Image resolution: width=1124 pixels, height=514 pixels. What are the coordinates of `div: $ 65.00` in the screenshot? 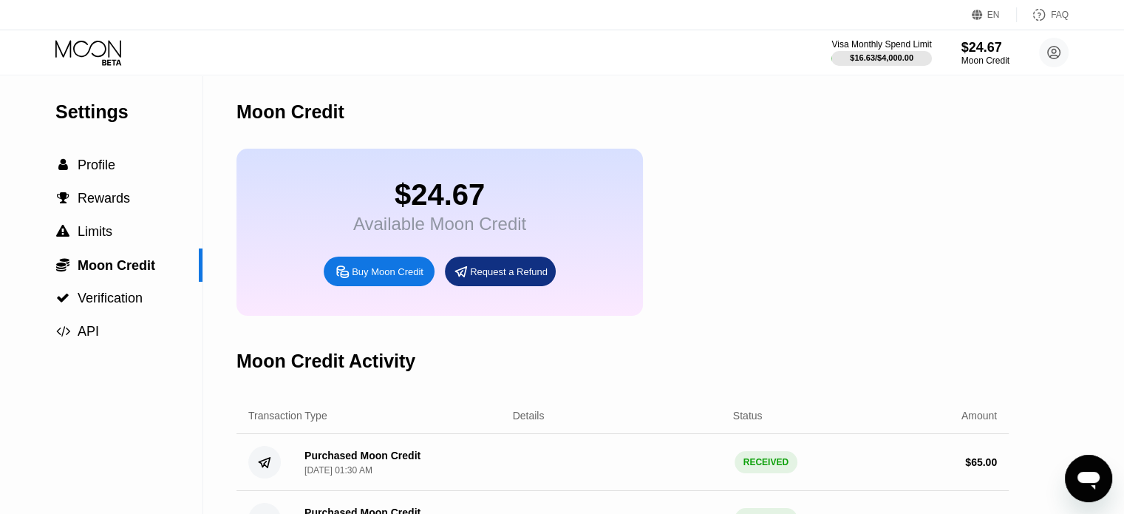 It's located at (981, 462).